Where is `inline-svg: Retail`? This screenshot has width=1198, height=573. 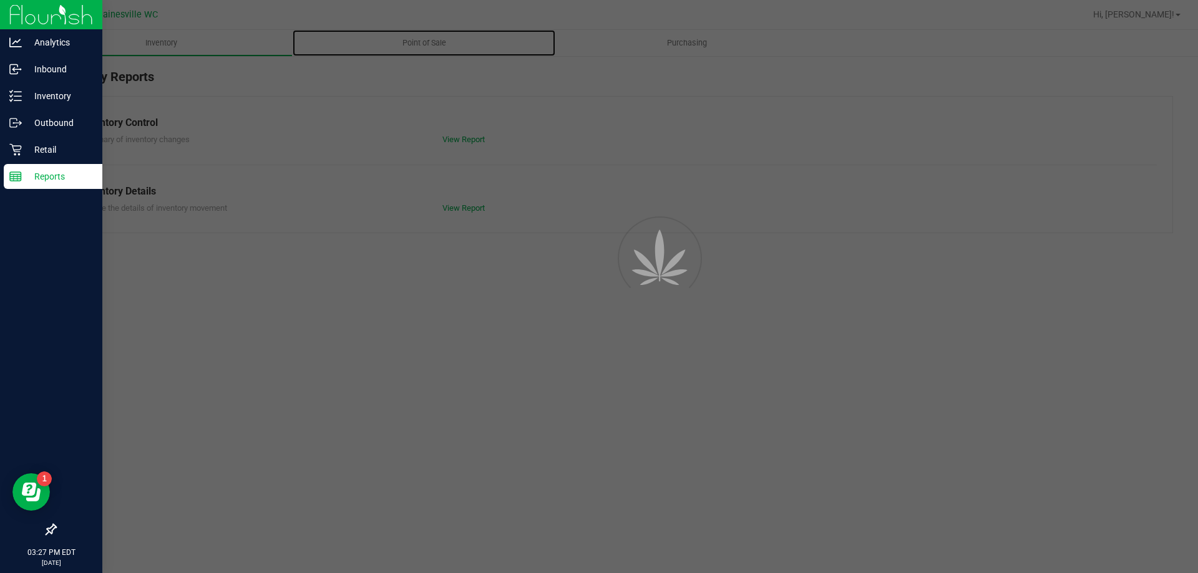
inline-svg: Retail is located at coordinates (16, 150).